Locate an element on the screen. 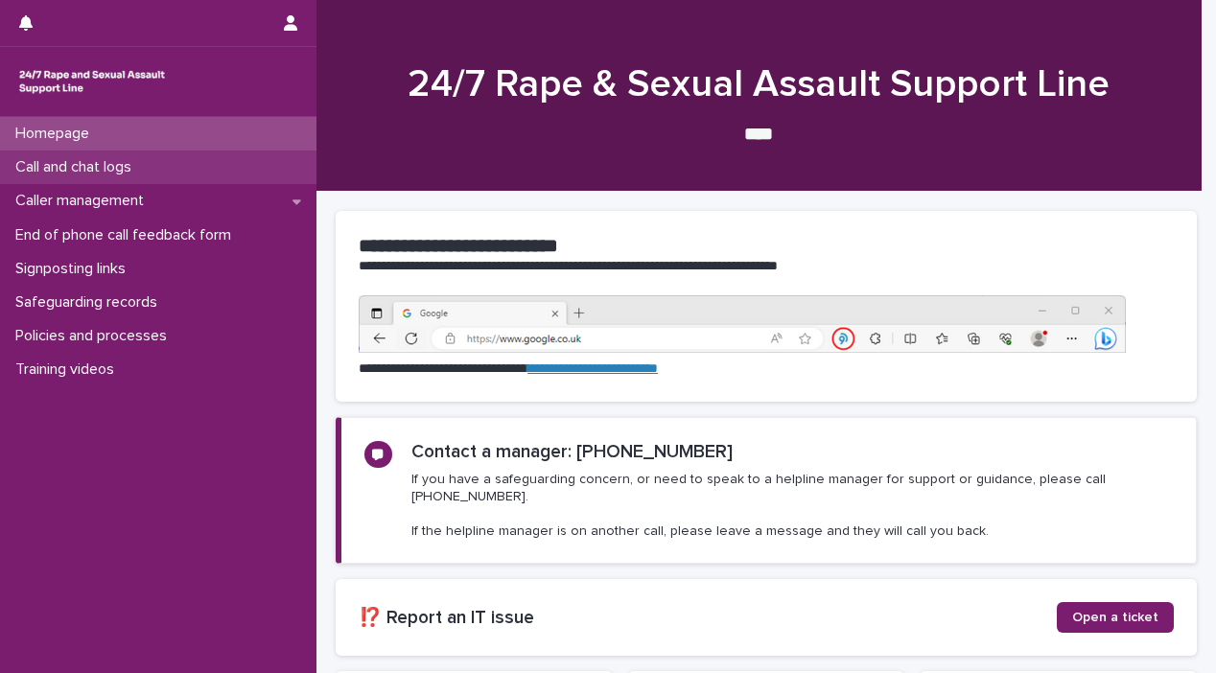  p: If you have a safeguarding concern, or need to speak to a helpline manager for support or guidanc... is located at coordinates (792, 506).